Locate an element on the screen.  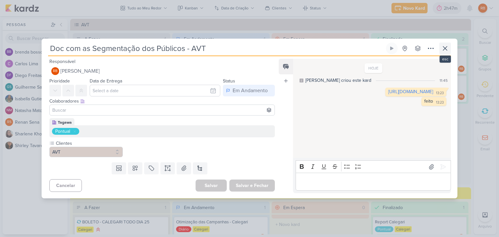
div: 11:45 is located at coordinates (444, 81).